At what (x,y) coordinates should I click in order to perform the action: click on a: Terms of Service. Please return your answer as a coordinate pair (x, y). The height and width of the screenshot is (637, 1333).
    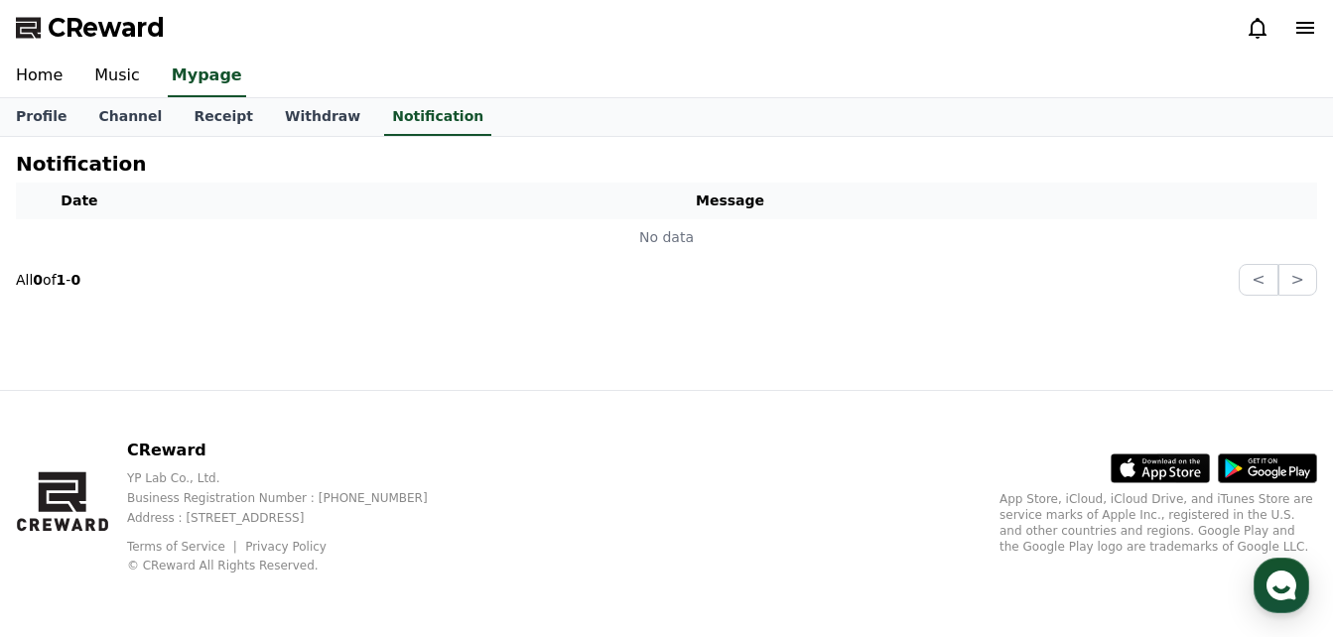
    Looking at the image, I should click on (184, 547).